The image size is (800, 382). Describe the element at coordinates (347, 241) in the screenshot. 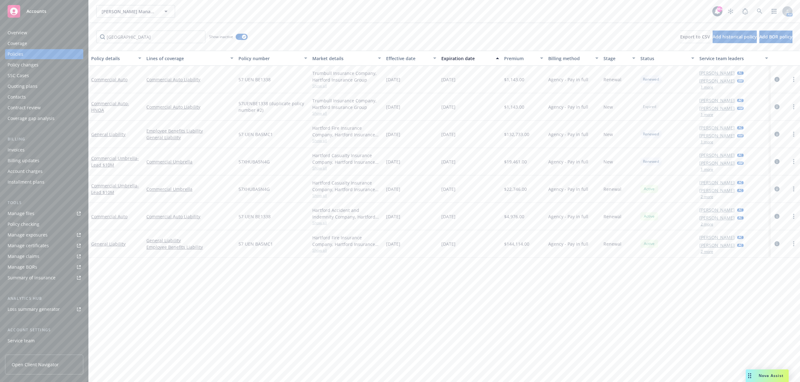

I see `div: Hartford Fire Insurance Company, Hartford Insurance Group` at that location.